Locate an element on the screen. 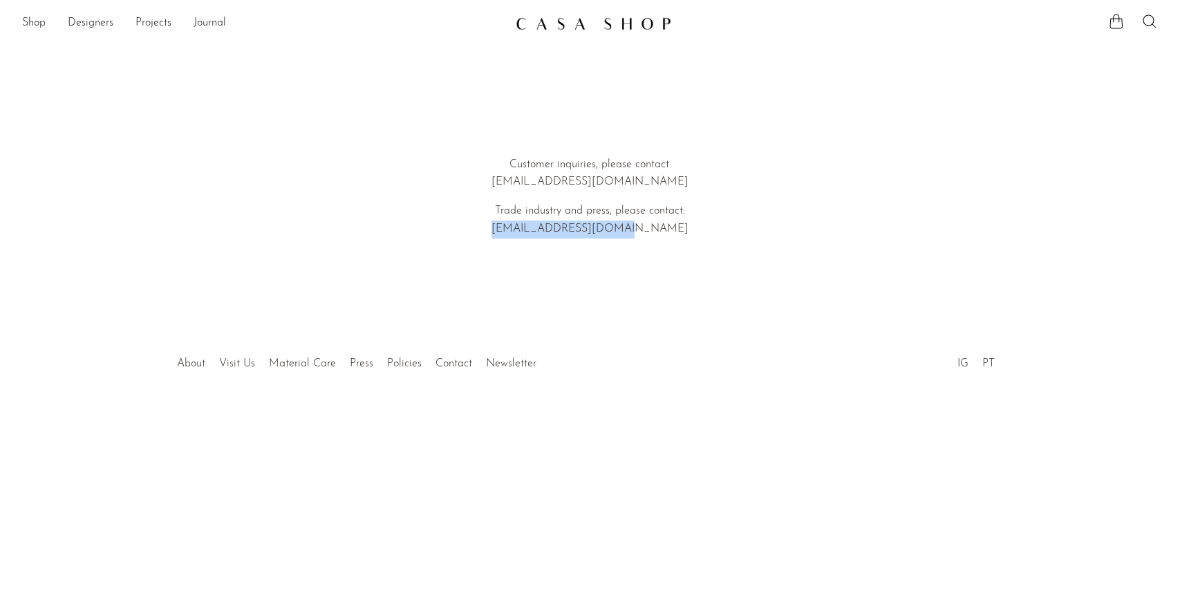  a: Journal is located at coordinates (209, 24).